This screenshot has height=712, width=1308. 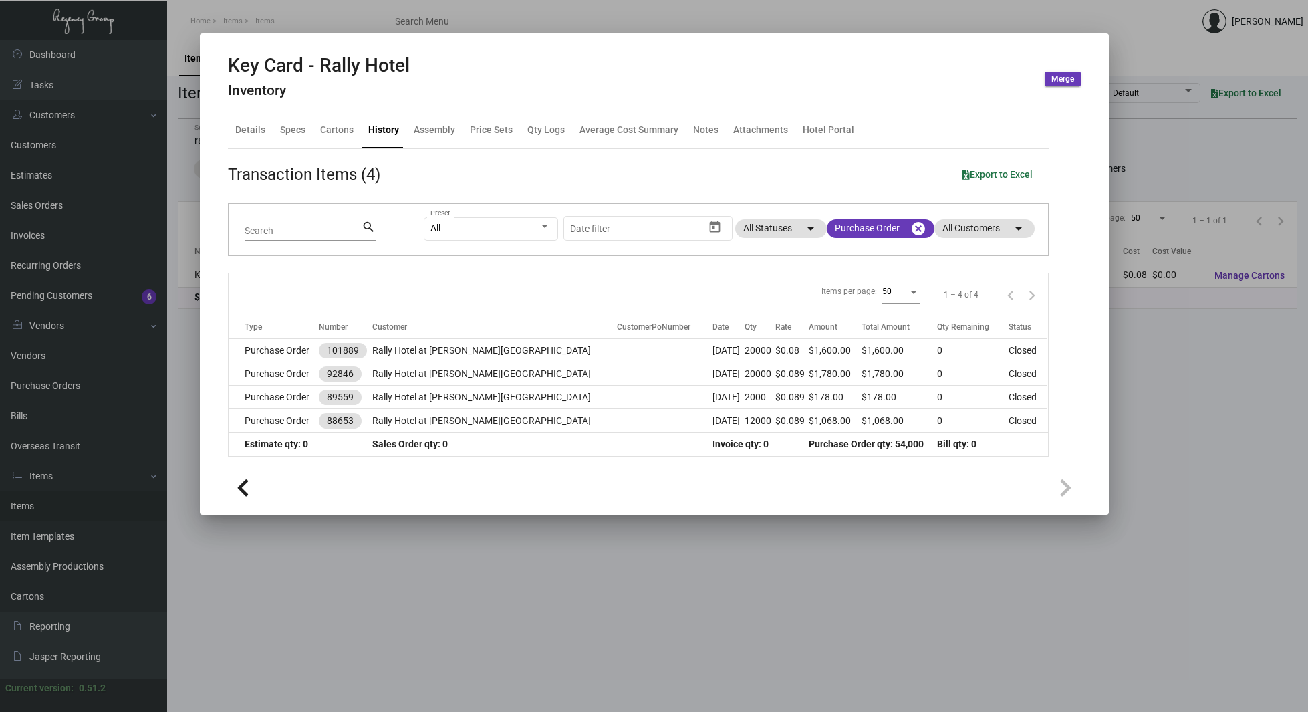 I want to click on span: Purchase Order qty: 54,000, so click(x=866, y=444).